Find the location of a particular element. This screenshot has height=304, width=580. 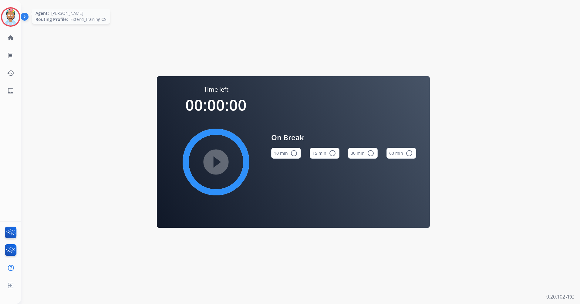

button: 10 min is located at coordinates (286, 153).